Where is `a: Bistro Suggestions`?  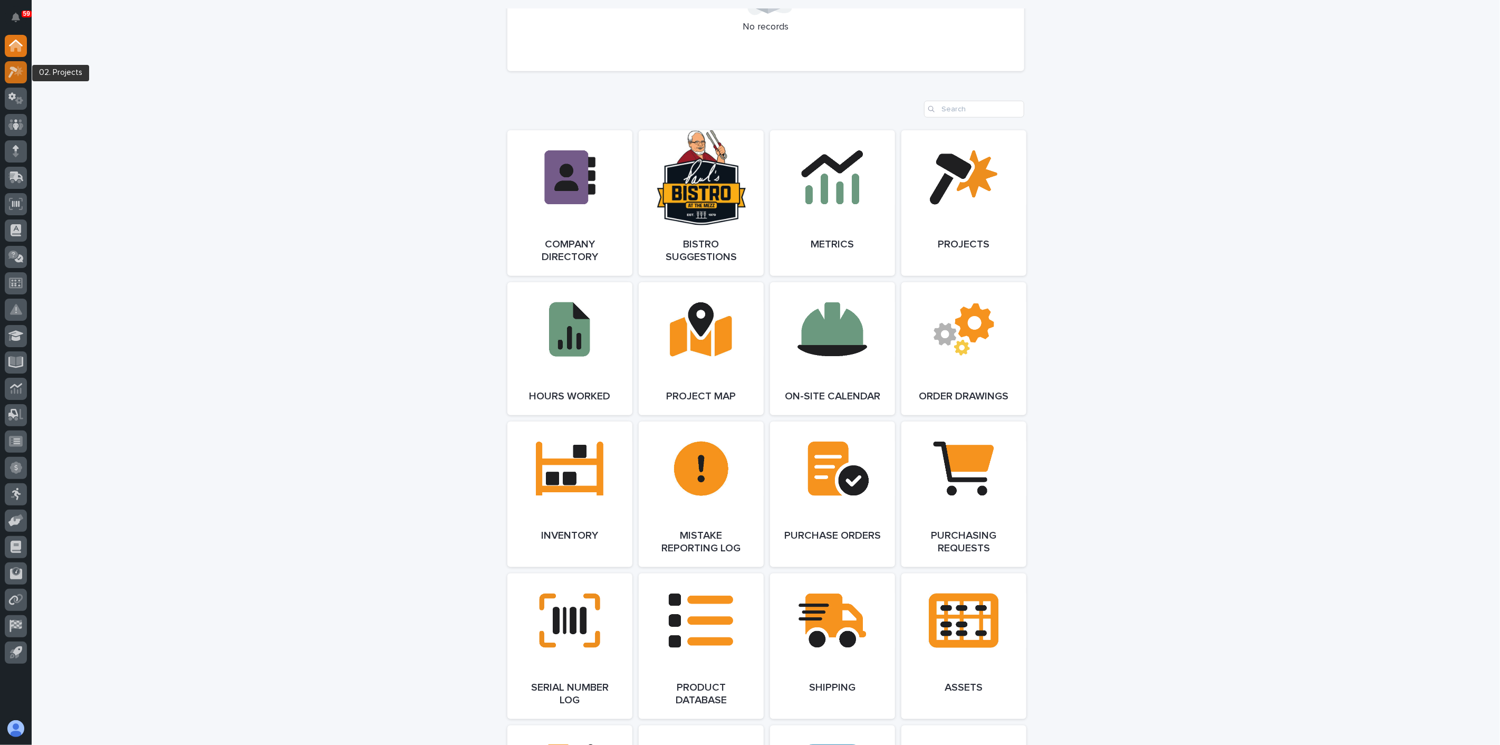
a: Bistro Suggestions is located at coordinates (701, 203).